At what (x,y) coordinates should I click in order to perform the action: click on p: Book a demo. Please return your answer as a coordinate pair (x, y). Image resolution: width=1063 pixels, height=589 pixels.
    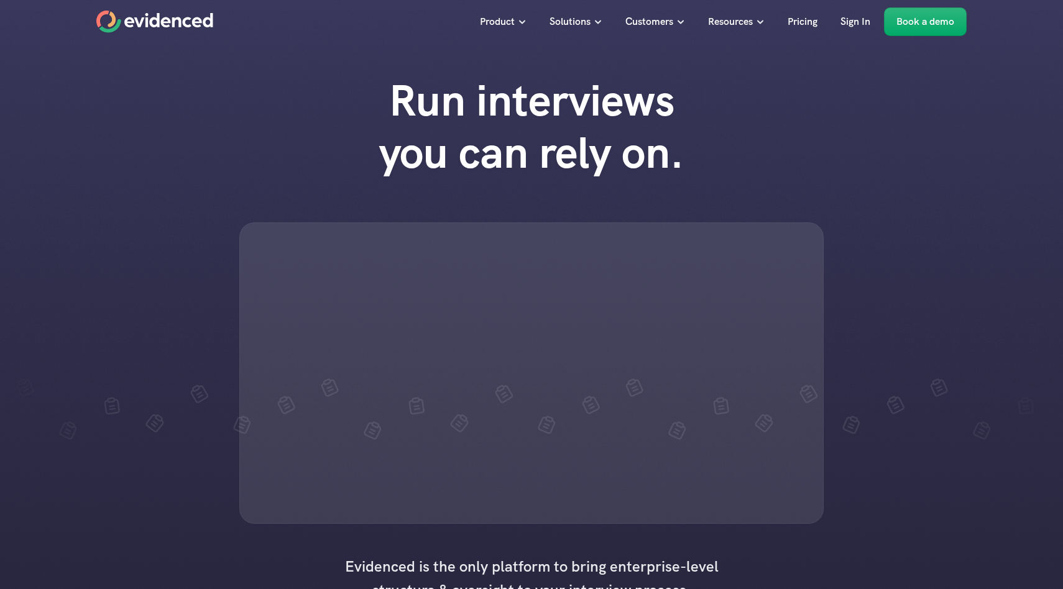
    Looking at the image, I should click on (925, 22).